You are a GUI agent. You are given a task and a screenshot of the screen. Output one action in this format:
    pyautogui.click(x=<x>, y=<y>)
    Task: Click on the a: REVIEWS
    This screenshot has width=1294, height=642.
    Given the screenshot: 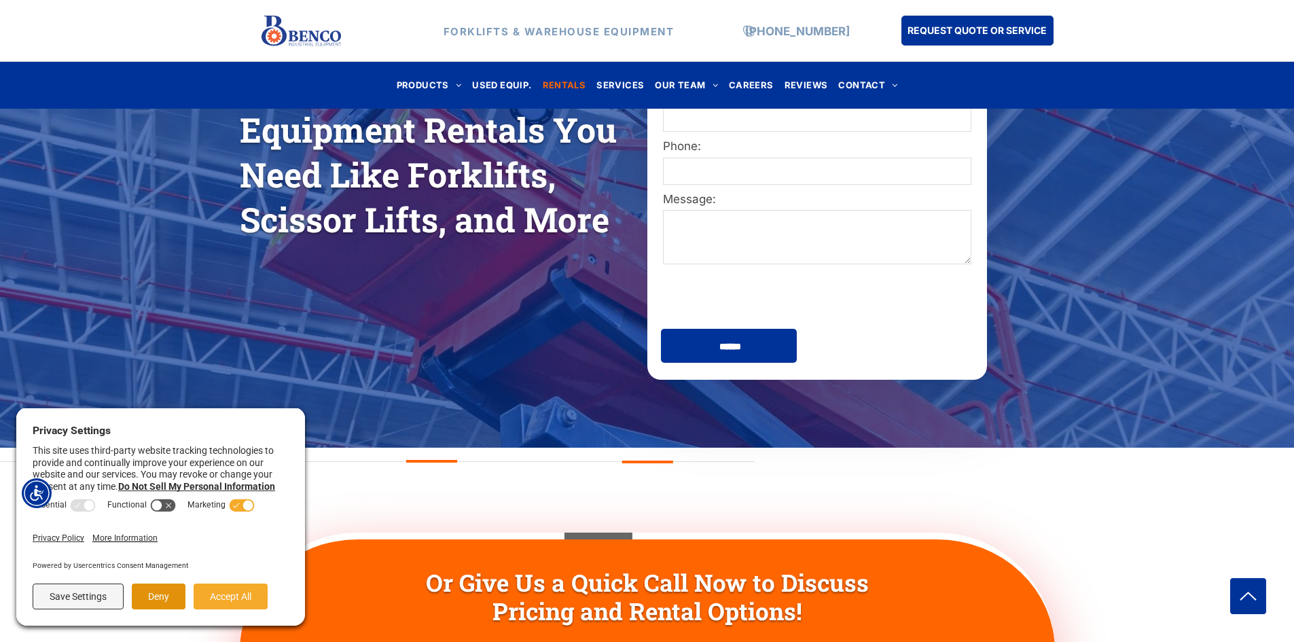 What is the action you would take?
    pyautogui.click(x=806, y=85)
    